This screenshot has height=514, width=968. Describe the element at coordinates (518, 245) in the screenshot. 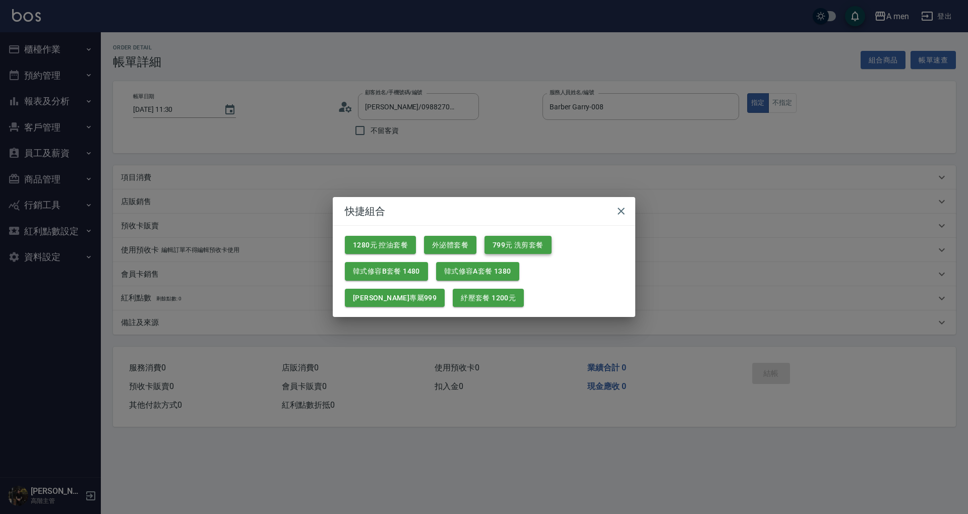

I see `button: 799元 洗剪套餐` at that location.